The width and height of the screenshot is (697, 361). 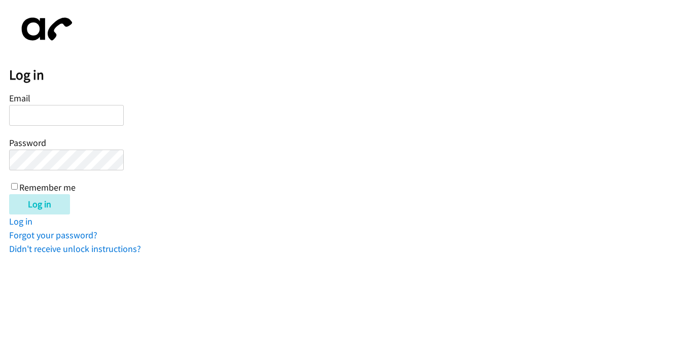 What do you see at coordinates (40, 205) in the screenshot?
I see `input: Log in` at bounding box center [40, 205].